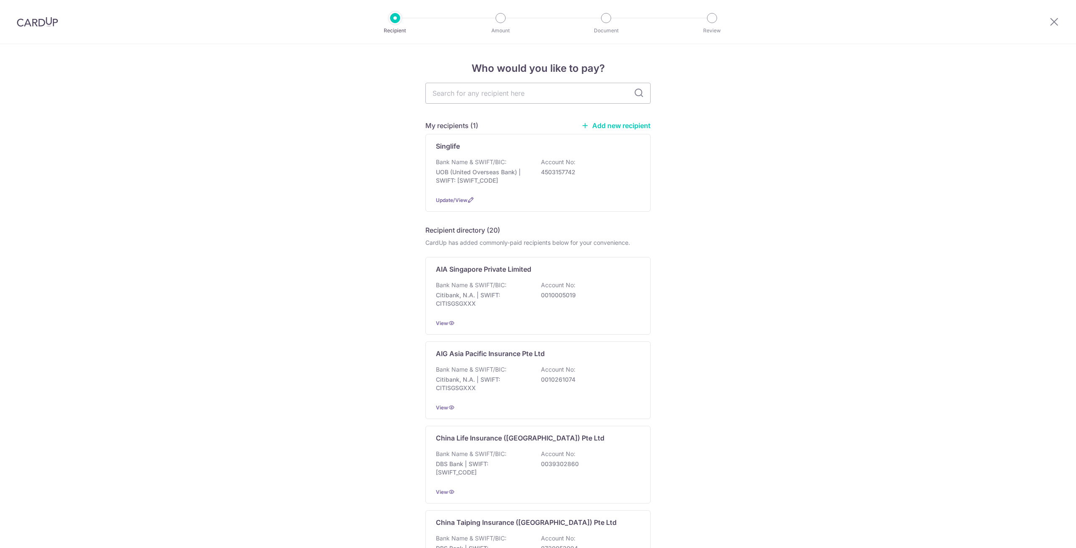 This screenshot has height=548, width=1076. What do you see at coordinates (483, 269) in the screenshot?
I see `p: AIA Singapore Private Limited` at bounding box center [483, 269].